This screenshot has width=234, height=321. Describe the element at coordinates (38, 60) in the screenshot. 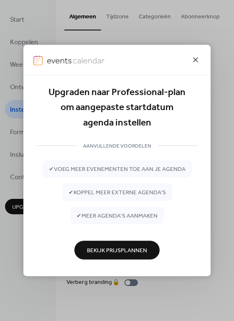

I see `img: logo-icon` at that location.